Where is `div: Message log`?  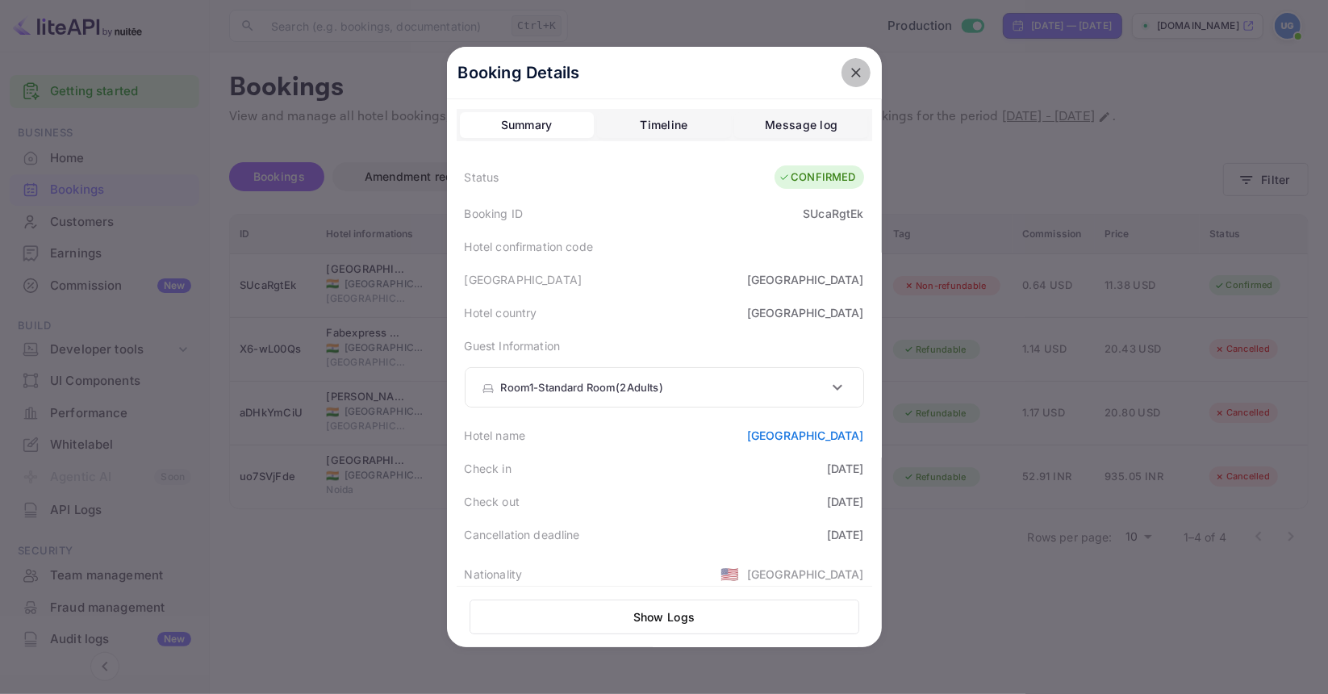 div: Message log is located at coordinates (801, 125).